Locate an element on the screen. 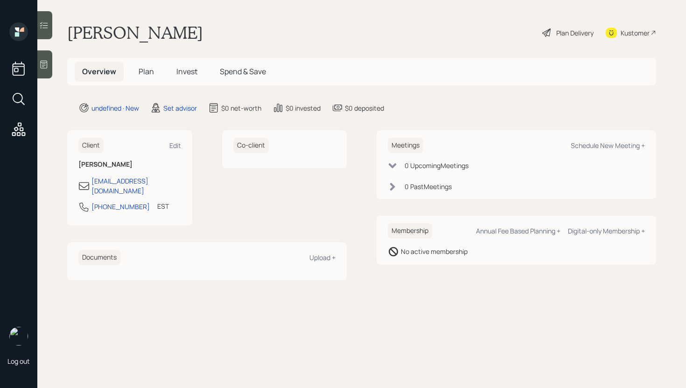 Image resolution: width=686 pixels, height=388 pixels. div: Digital-only Membership + is located at coordinates (607, 231).